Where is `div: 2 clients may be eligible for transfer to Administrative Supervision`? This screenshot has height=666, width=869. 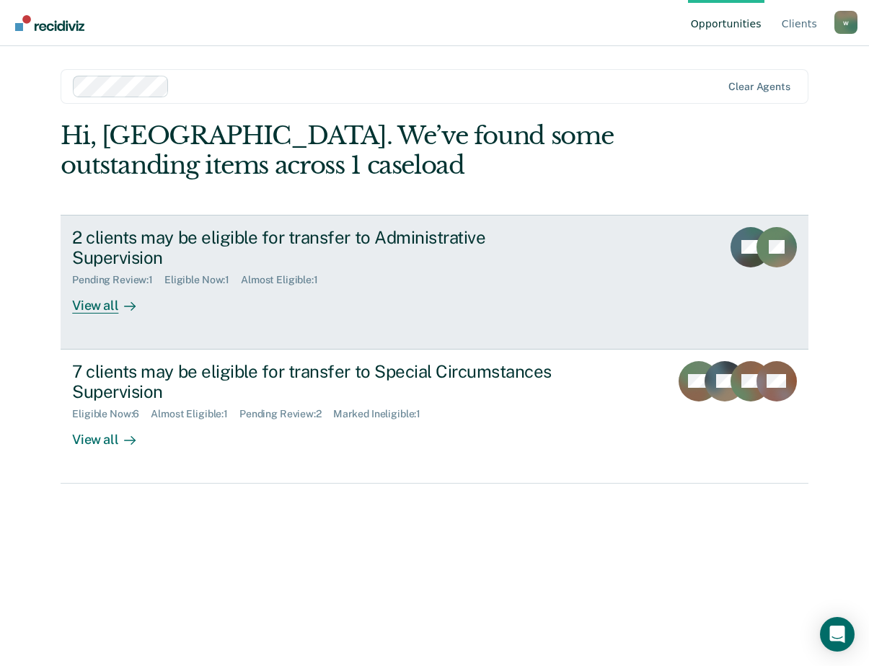 div: 2 clients may be eligible for transfer to Administrative Supervision is located at coordinates (325, 248).